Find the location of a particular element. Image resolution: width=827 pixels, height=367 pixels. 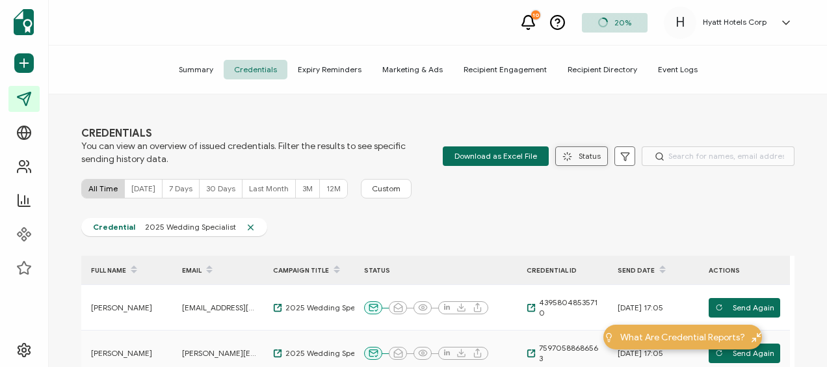

div: 10 is located at coordinates (536, 15).